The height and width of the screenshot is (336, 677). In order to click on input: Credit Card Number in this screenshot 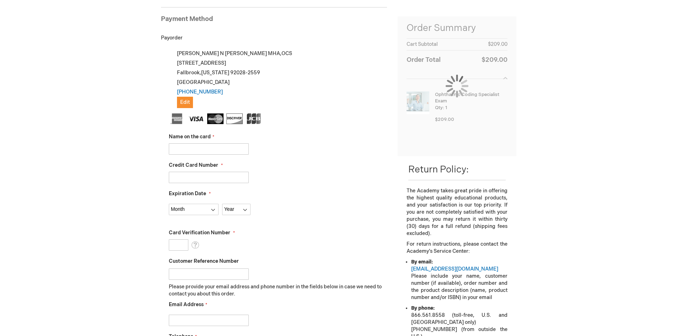, I will do `click(209, 177)`.